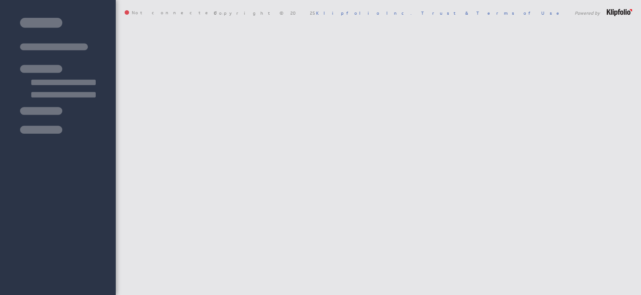 This screenshot has width=641, height=295. Describe the element at coordinates (587, 13) in the screenshot. I see `span: Powered by` at that location.